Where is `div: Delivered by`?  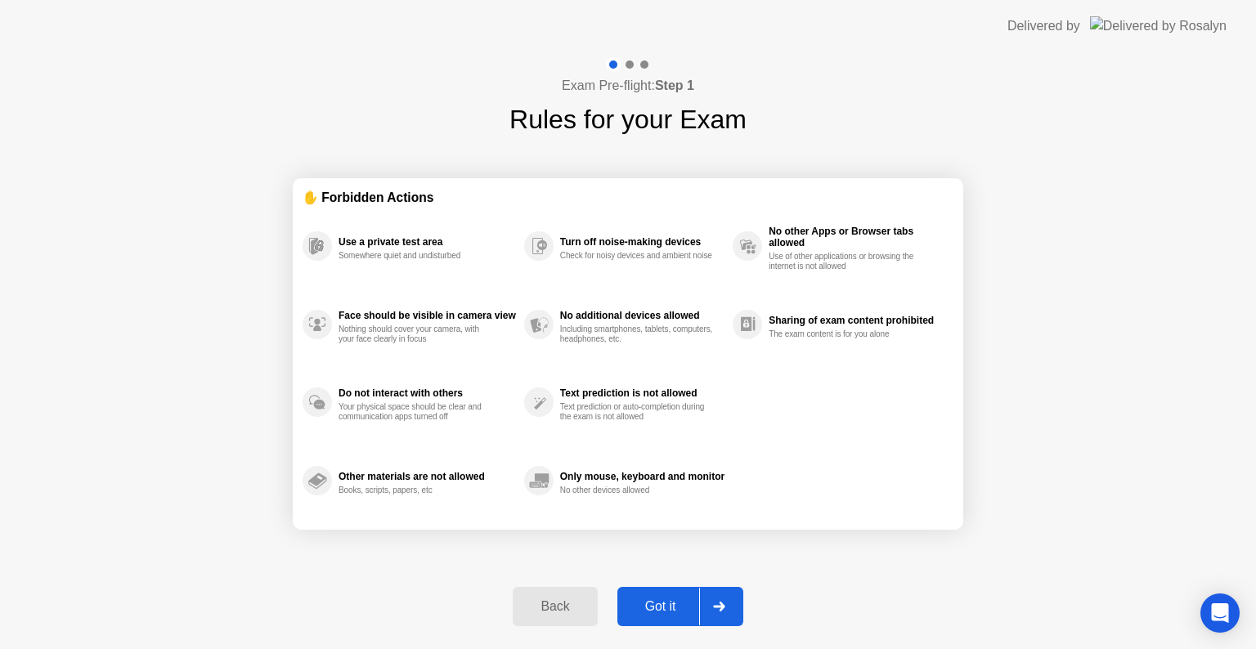 div: Delivered by is located at coordinates (1043, 26).